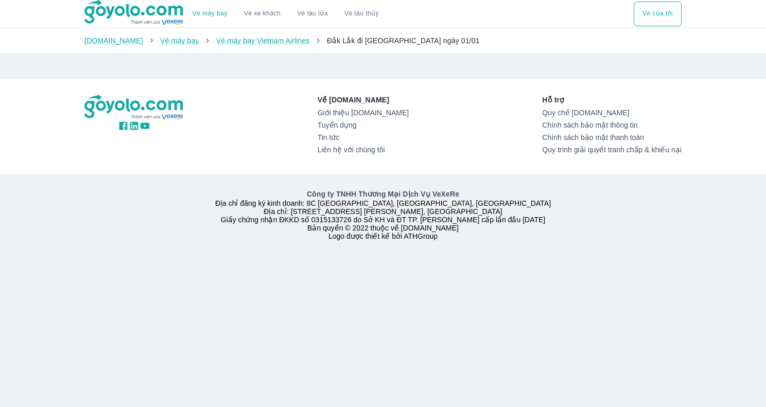 The image size is (766, 407). I want to click on button: Vé tàu thủy, so click(362, 14).